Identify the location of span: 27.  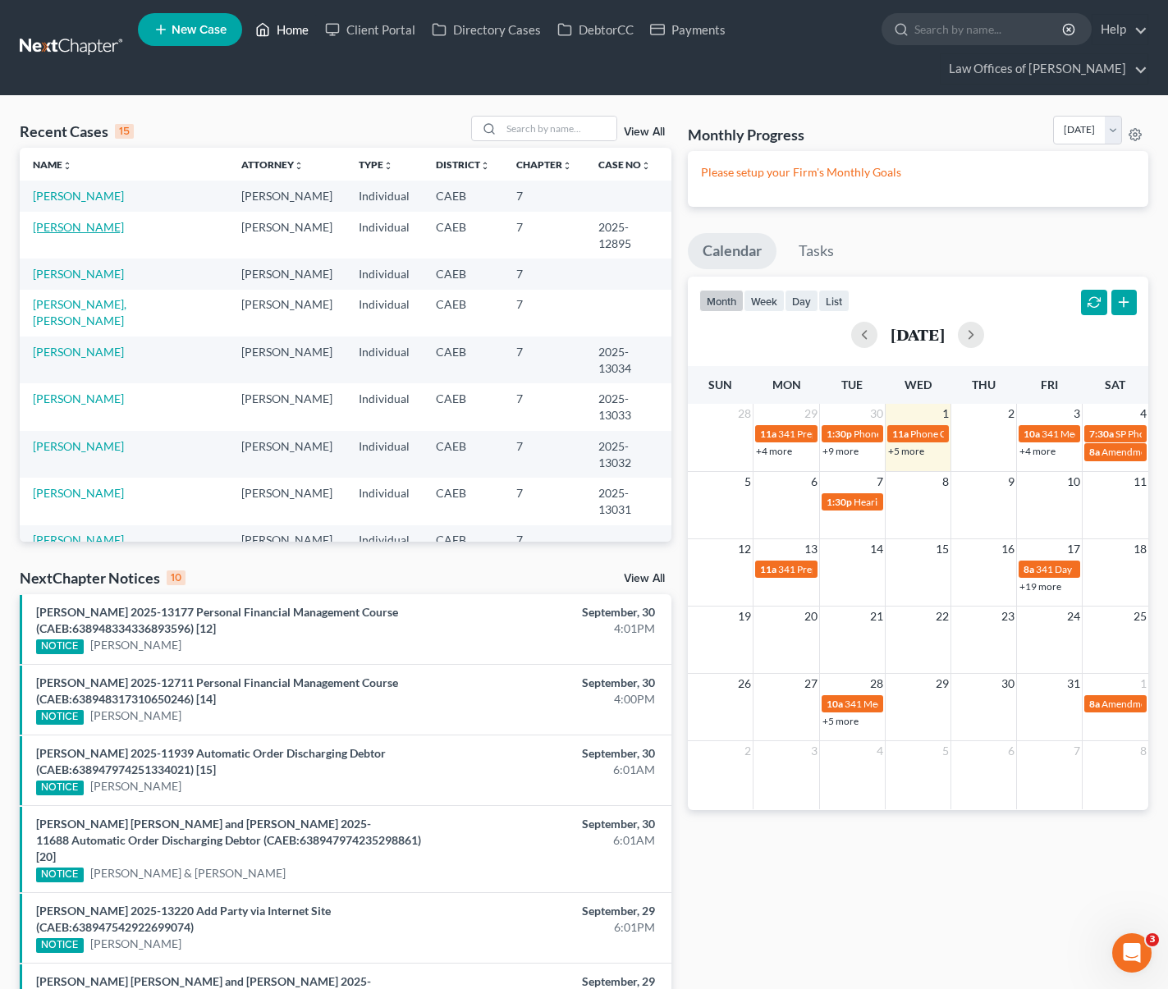
(811, 684).